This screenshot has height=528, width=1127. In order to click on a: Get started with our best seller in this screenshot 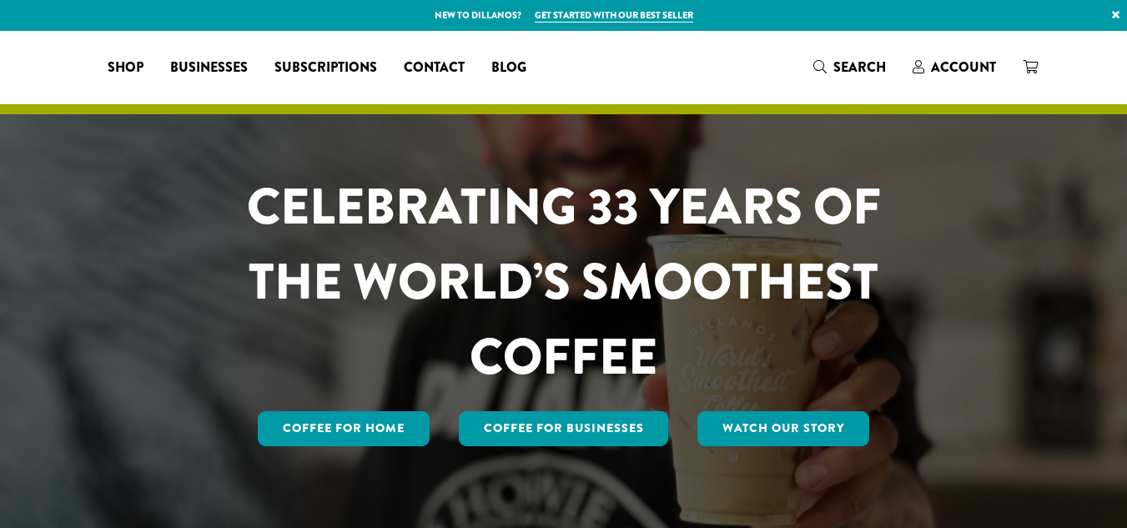, I will do `click(614, 15)`.